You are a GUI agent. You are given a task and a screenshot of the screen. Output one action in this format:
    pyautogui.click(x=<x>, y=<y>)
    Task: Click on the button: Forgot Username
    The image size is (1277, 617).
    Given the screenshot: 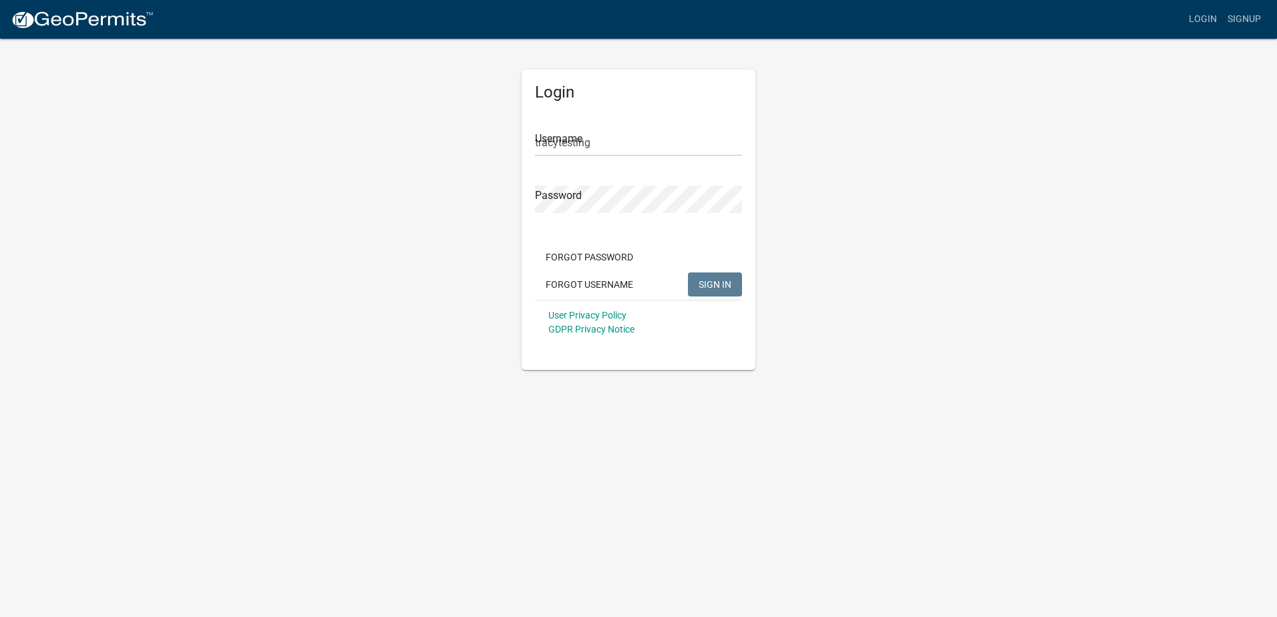 What is the action you would take?
    pyautogui.click(x=589, y=284)
    